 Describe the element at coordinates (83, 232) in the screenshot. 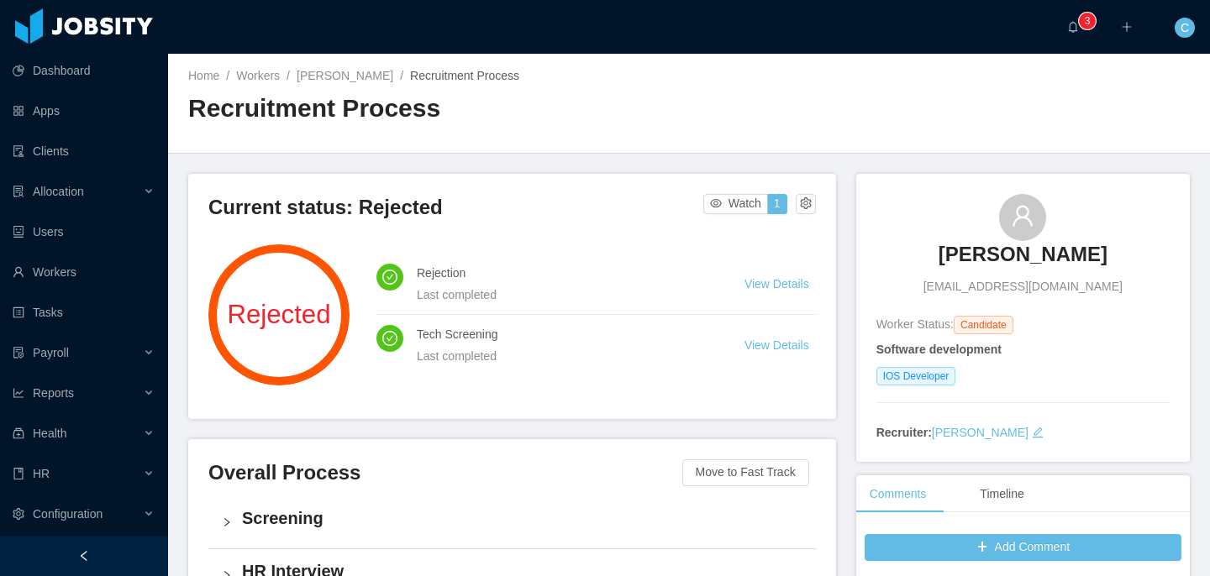

I see `a: icon: robotUsers` at that location.